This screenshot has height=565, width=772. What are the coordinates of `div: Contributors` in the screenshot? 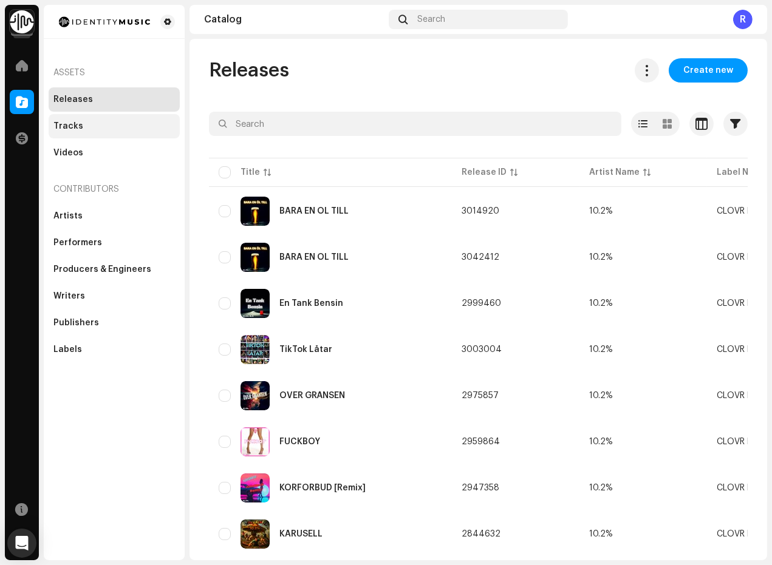 It's located at (114, 190).